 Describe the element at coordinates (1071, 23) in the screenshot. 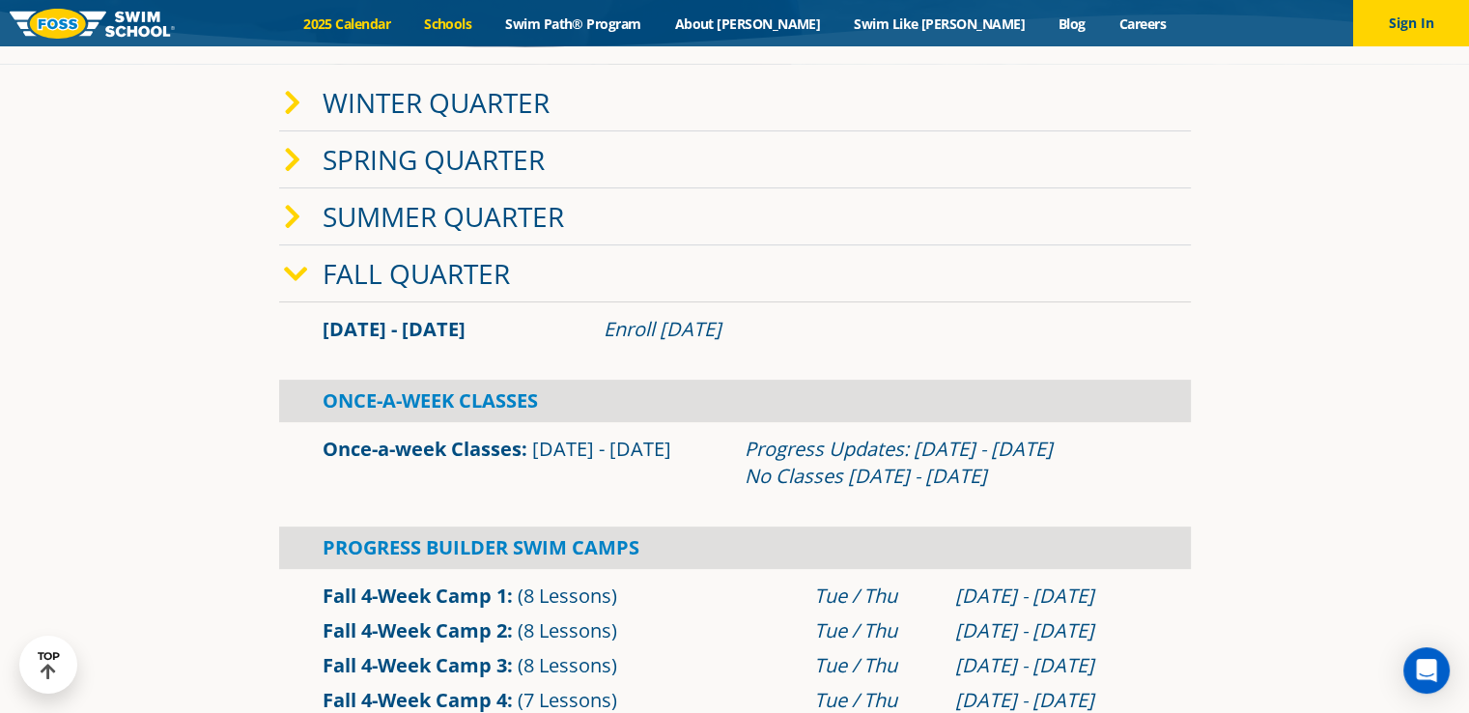

I see `a: Blog` at that location.